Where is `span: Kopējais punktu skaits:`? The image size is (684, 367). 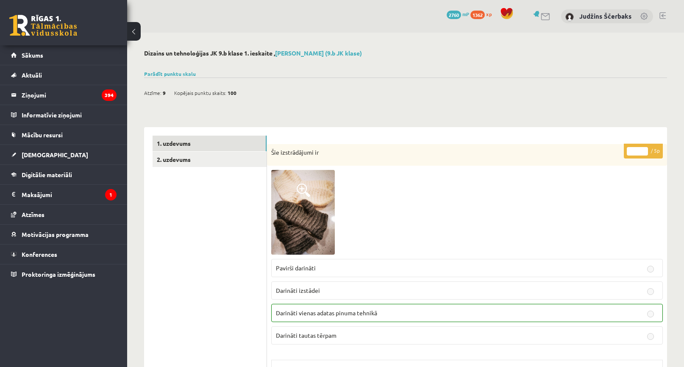 span: Kopējais punktu skaits: is located at coordinates (200, 93).